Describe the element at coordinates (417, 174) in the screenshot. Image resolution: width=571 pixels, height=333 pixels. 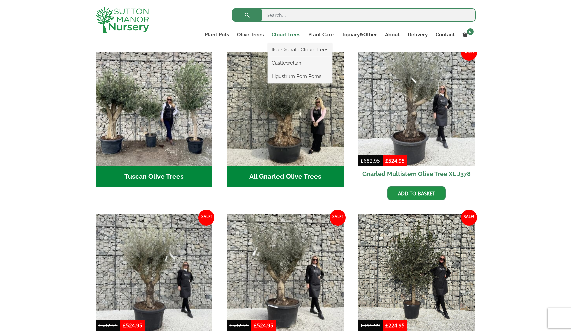
I see `h2: Gnarled Multistem Olive Tree XL J378` at that location.